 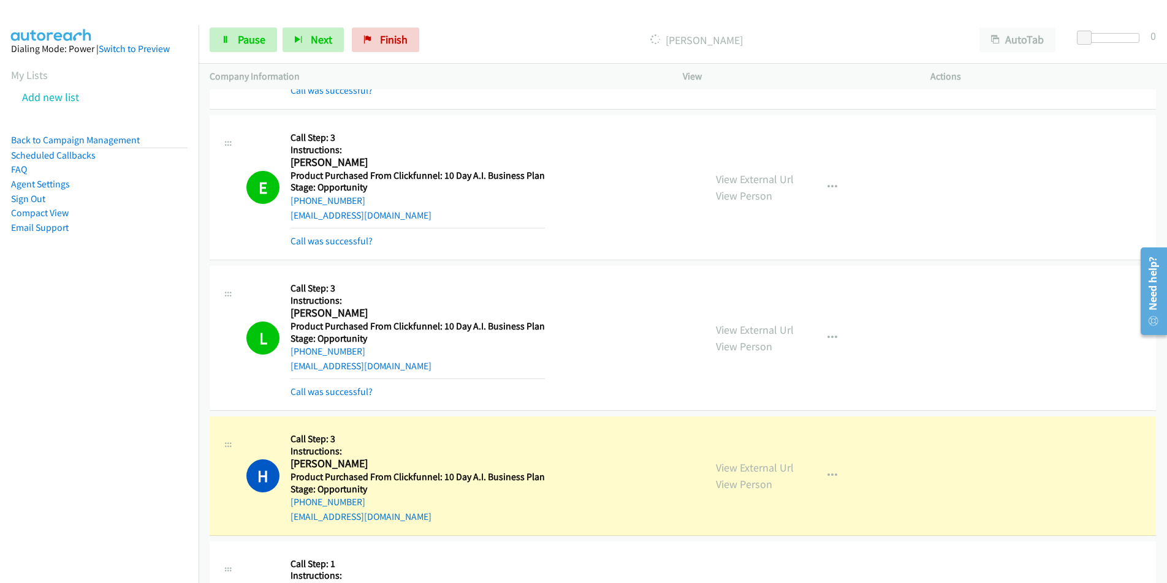 What do you see at coordinates (263, 187) in the screenshot?
I see `h1: E` at bounding box center [263, 187].